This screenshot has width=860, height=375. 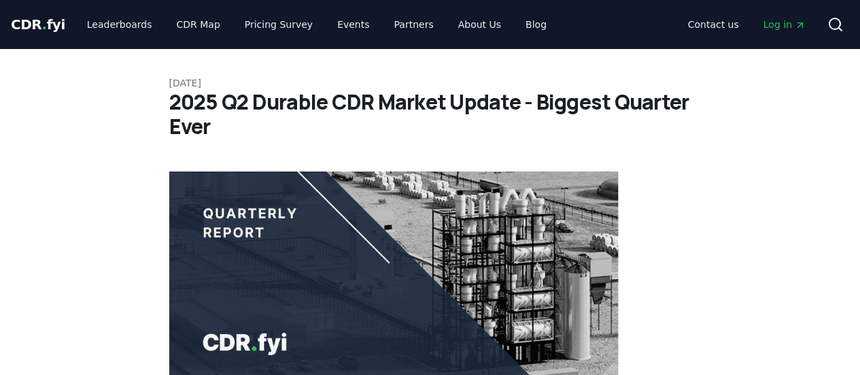 What do you see at coordinates (479, 24) in the screenshot?
I see `a: About Us` at bounding box center [479, 24].